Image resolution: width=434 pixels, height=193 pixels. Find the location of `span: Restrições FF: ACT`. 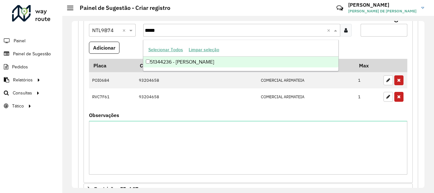

span: Restrições FF: ACT is located at coordinates (116, 189).